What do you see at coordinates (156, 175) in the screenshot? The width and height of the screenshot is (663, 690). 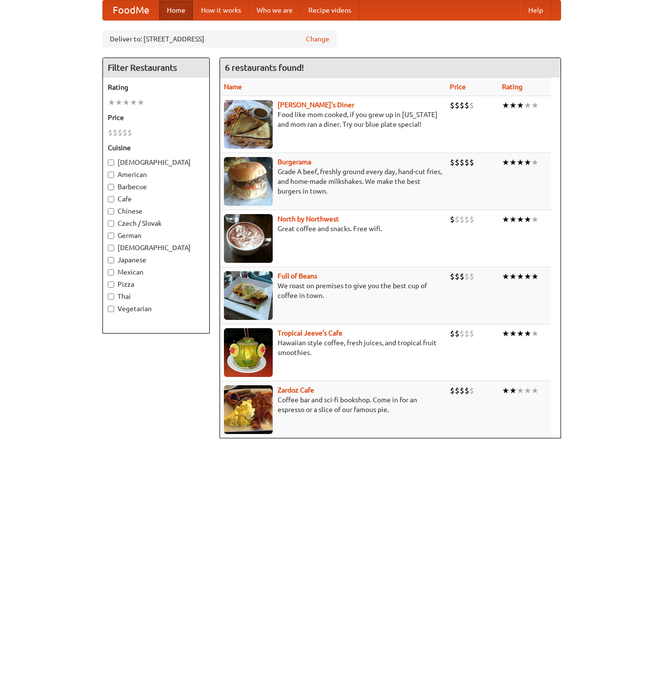 I see `label: American` at bounding box center [156, 175].